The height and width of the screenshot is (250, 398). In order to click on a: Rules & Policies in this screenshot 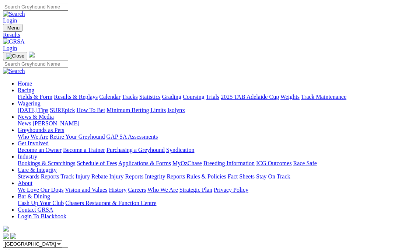, I will do `click(206, 176)`.